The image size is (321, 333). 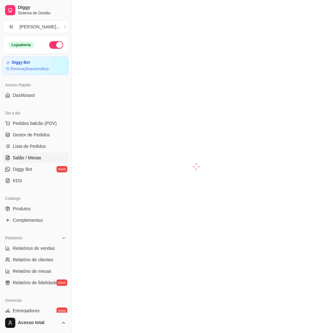 I want to click on div: Dia a dia, so click(x=35, y=113).